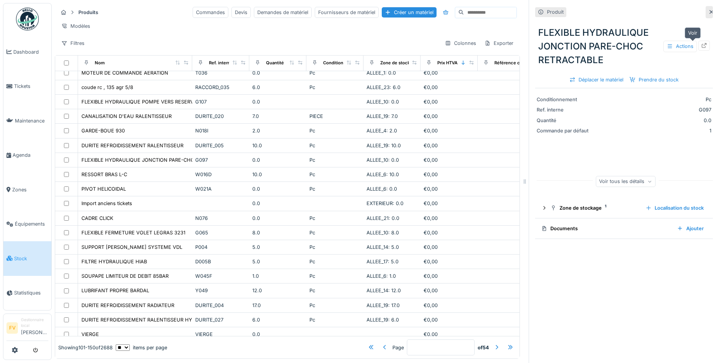  I want to click on div: CADRE CLICK, so click(97, 218).